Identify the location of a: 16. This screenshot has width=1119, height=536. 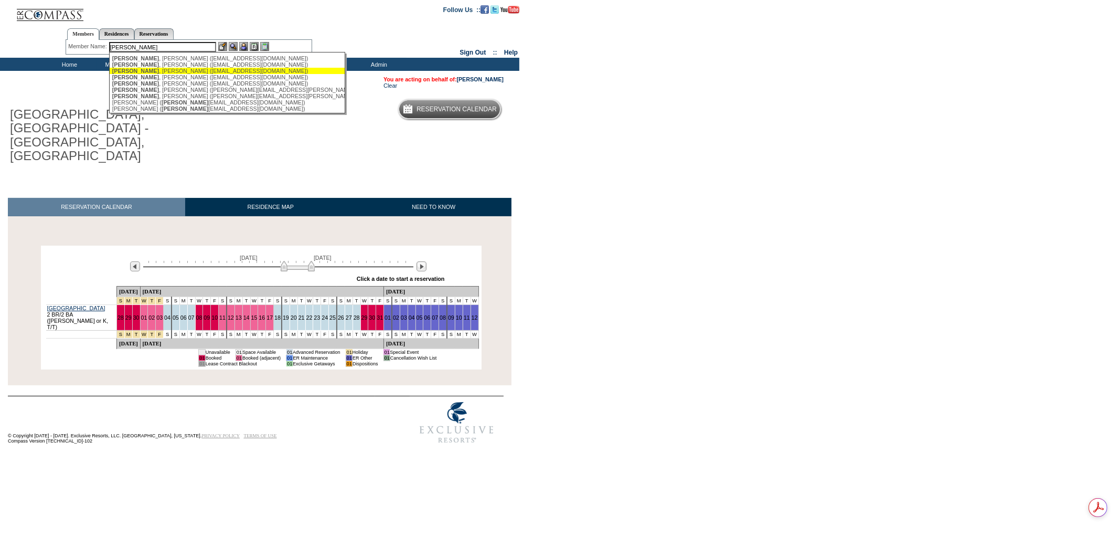
(262, 317).